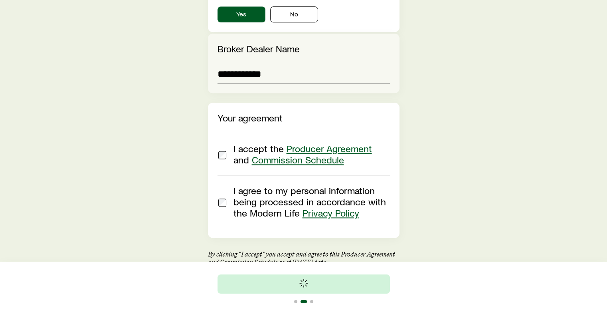  Describe the element at coordinates (302, 154) in the screenshot. I see `span: I accept the and` at that location.